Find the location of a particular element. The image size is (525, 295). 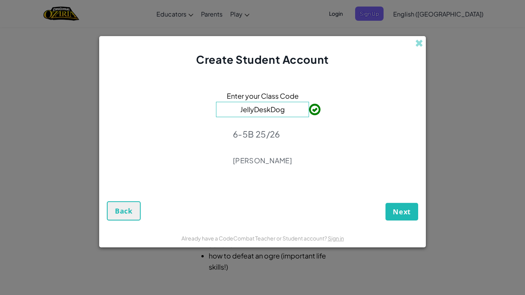

p: 6-5B 25/26 is located at coordinates (263, 134).